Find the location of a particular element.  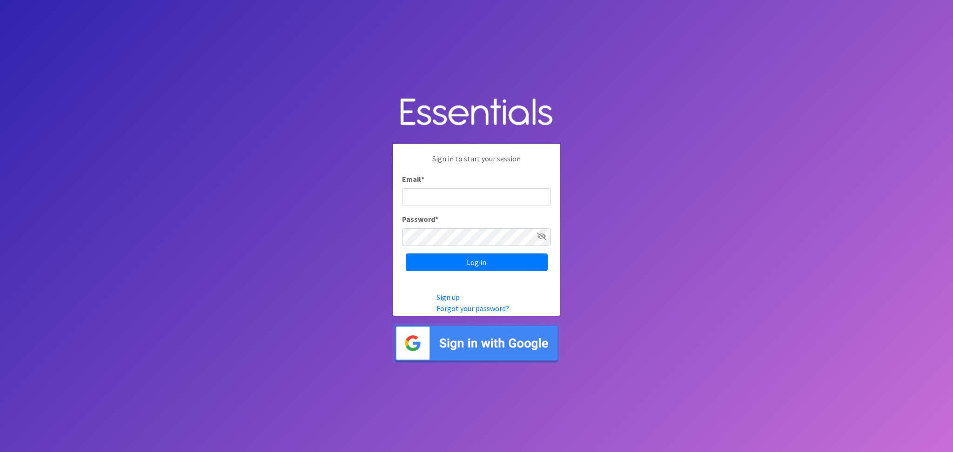

img: Sign in with Google is located at coordinates (476, 343).